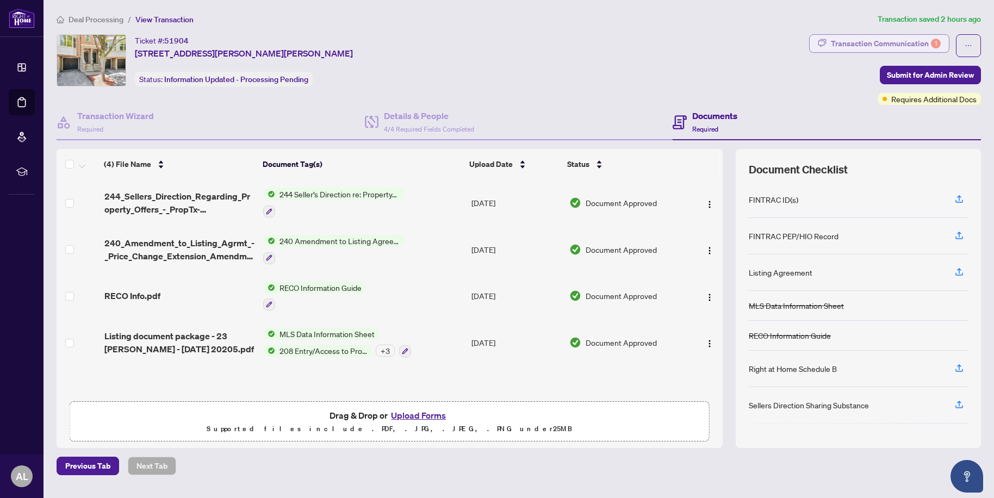 The image size is (994, 498). I want to click on div: Listing Agreement, so click(780, 272).